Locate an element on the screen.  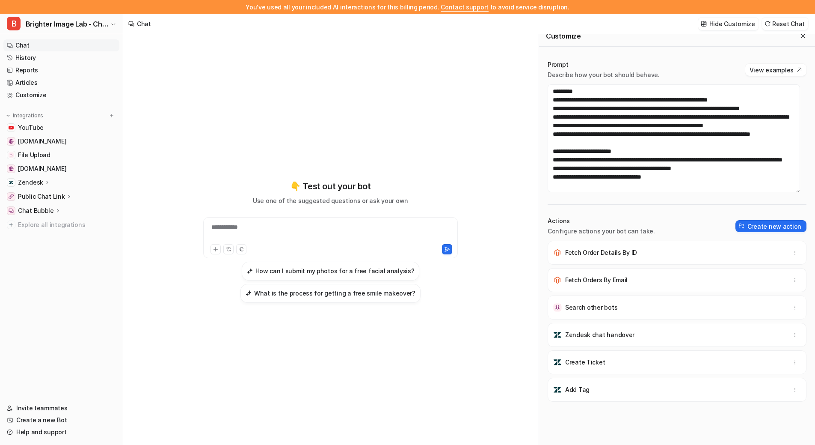
img: create-action-icon.svg is located at coordinates (742, 226).